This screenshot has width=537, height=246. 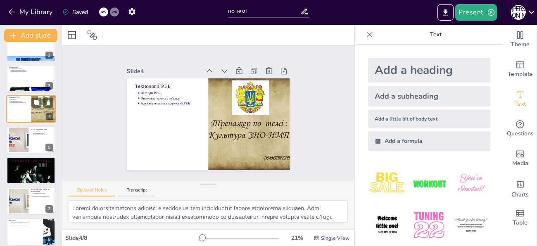 I want to click on span: Theme, so click(x=520, y=45).